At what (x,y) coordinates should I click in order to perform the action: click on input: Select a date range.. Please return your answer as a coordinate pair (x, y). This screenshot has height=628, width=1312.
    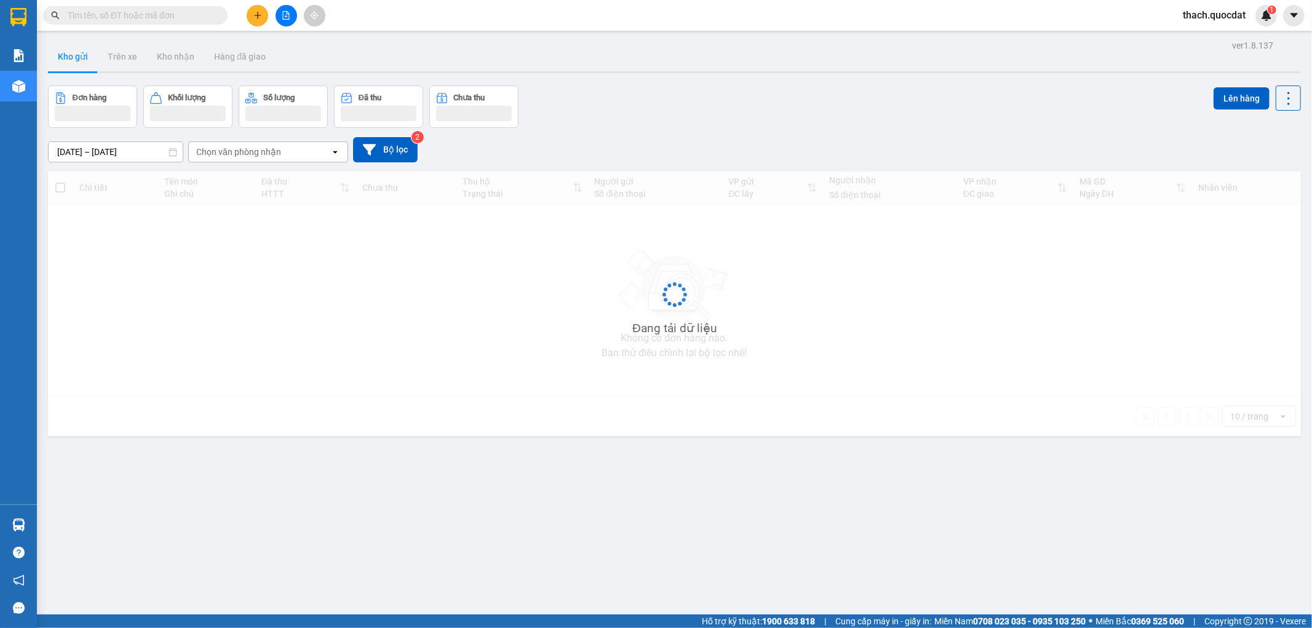
    Looking at the image, I should click on (116, 152).